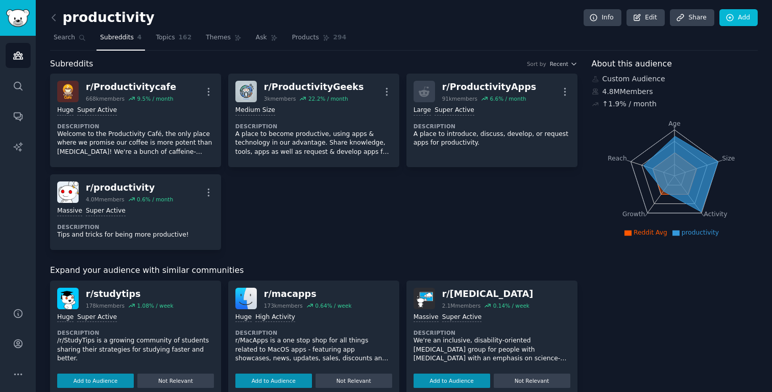 The width and height of the screenshot is (772, 392). Describe the element at coordinates (738, 18) in the screenshot. I see `a: Add` at that location.